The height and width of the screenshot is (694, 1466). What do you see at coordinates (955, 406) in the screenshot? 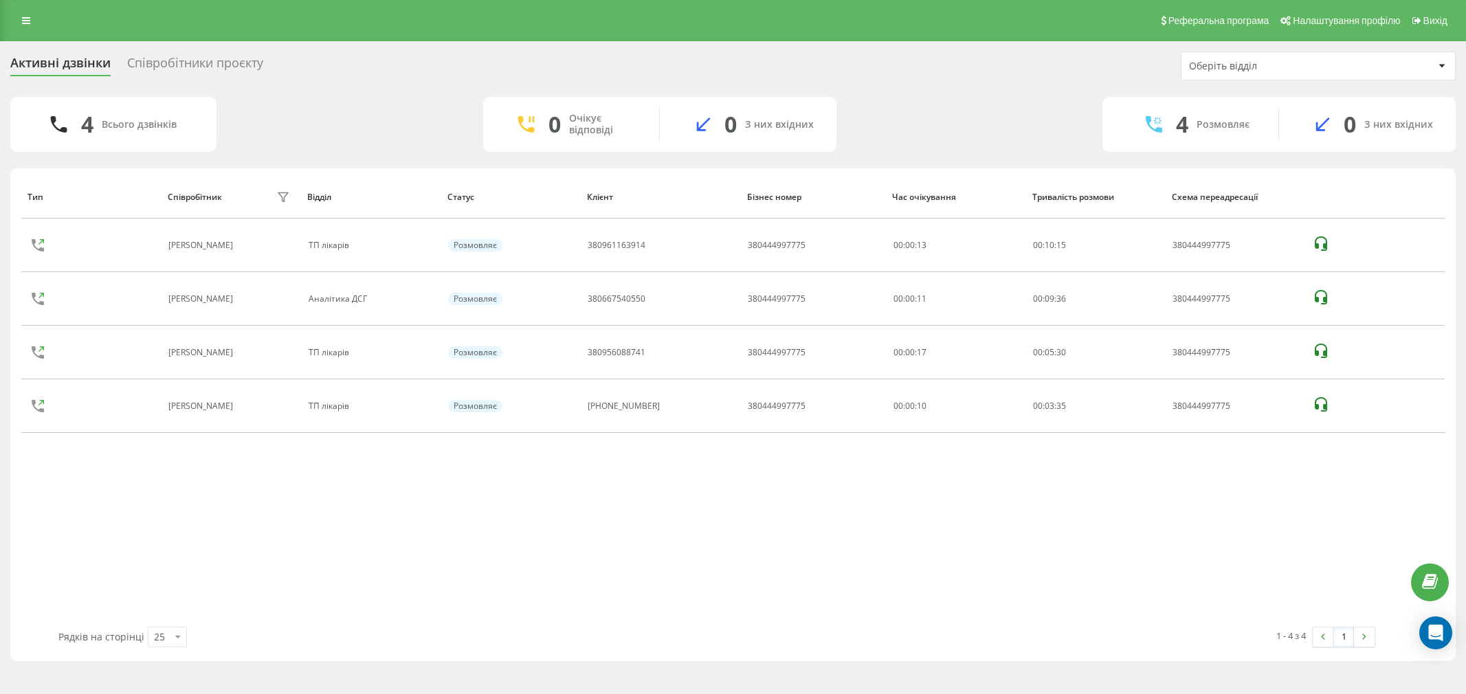
I see `div: 00:00:10` at bounding box center [955, 406].